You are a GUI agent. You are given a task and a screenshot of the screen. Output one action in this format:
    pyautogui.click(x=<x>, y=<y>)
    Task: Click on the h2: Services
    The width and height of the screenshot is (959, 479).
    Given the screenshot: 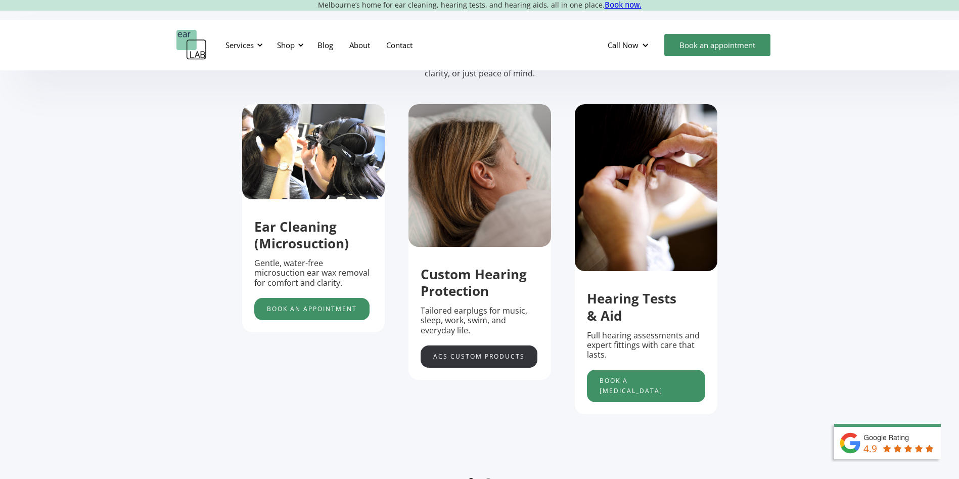 What is the action you would take?
    pyautogui.click(x=480, y=29)
    